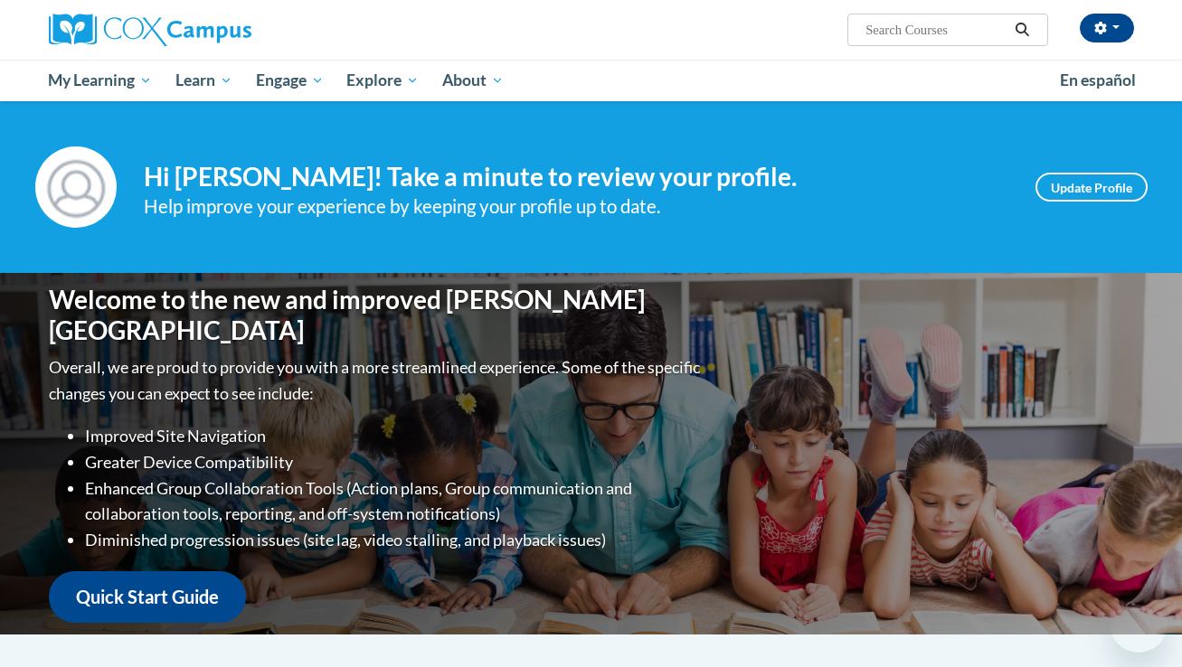 Image resolution: width=1182 pixels, height=667 pixels. I want to click on li: Improved Site Navigation, so click(394, 436).